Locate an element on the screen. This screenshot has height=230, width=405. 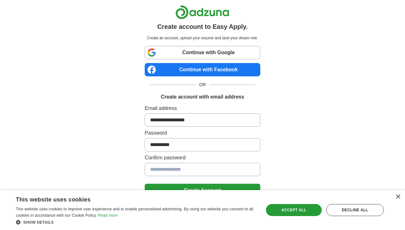
img: Adzuna logo is located at coordinates (202, 12).